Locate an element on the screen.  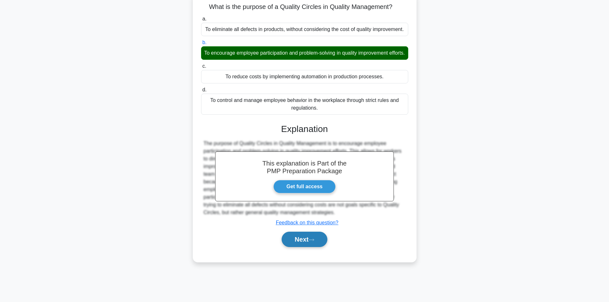
span: d. is located at coordinates (204, 89).